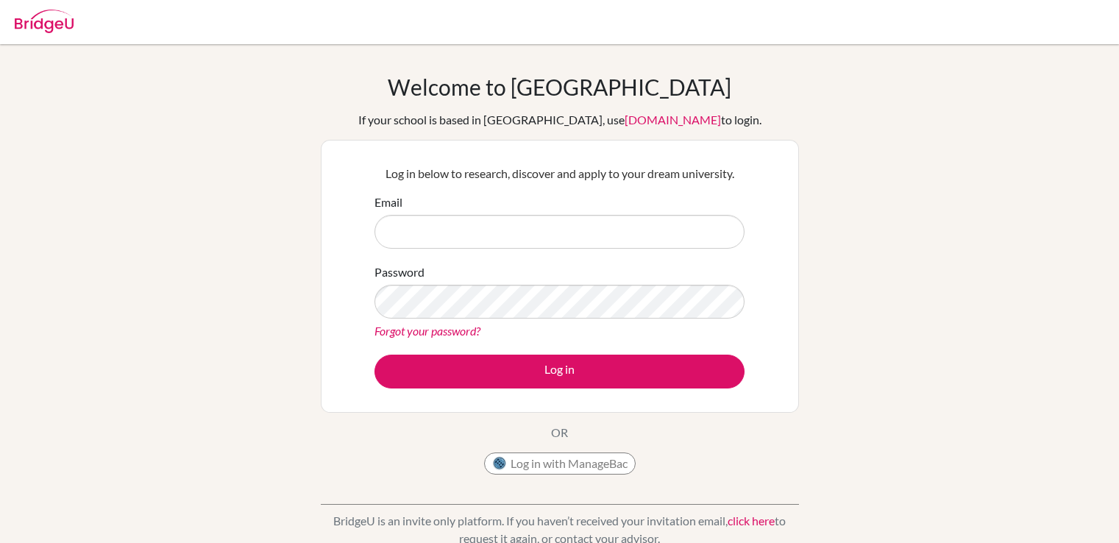 This screenshot has height=543, width=1119. What do you see at coordinates (427, 330) in the screenshot?
I see `a: Forgot your password?` at bounding box center [427, 330].